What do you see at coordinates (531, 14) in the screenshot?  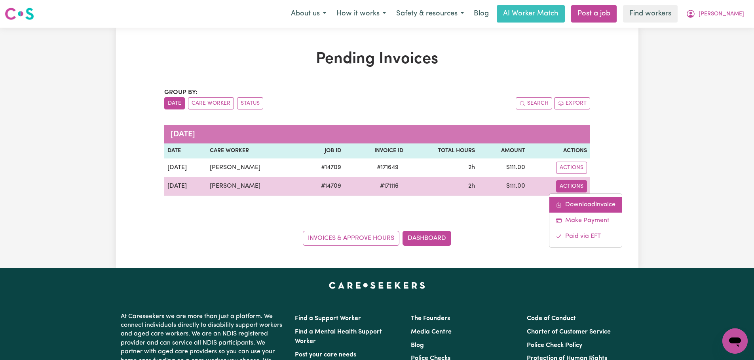 I see `a: AI Worker Match` at bounding box center [531, 14].